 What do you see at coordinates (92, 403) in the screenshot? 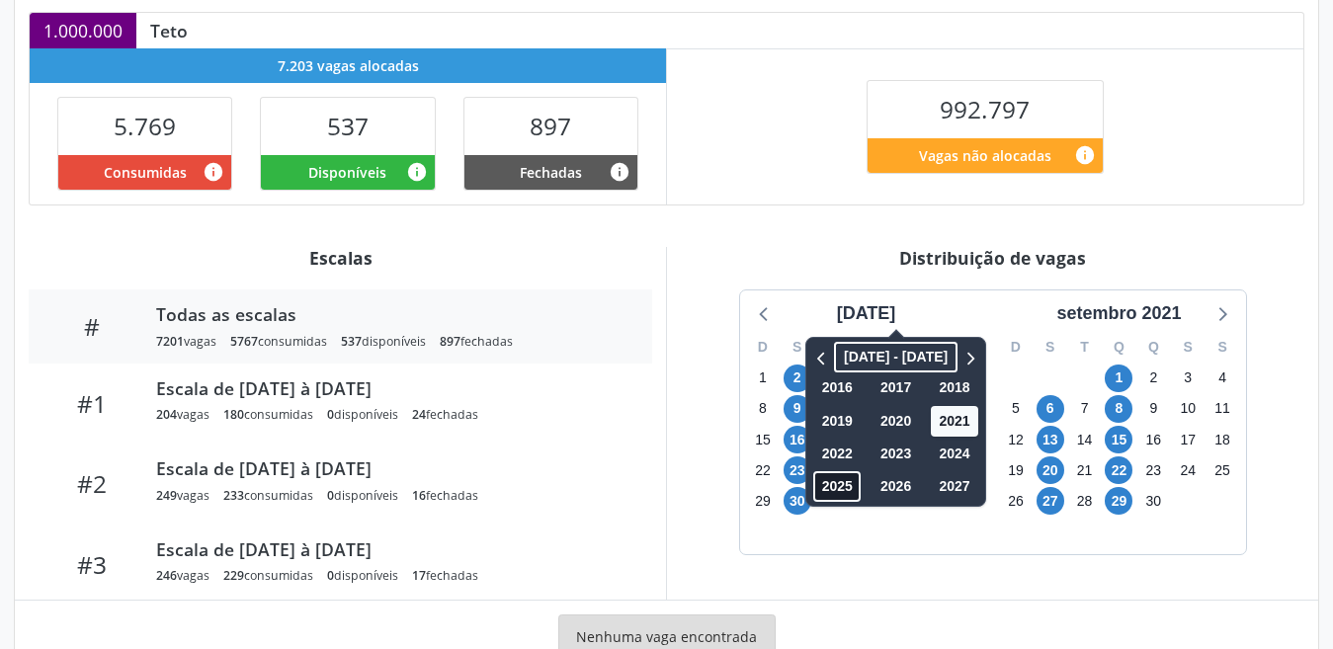
I see `div: #1` at bounding box center [92, 403].